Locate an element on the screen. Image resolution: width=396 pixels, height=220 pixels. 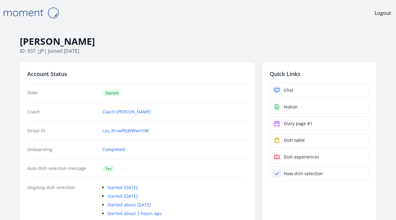
dt: Coach is located at coordinates (62, 112).